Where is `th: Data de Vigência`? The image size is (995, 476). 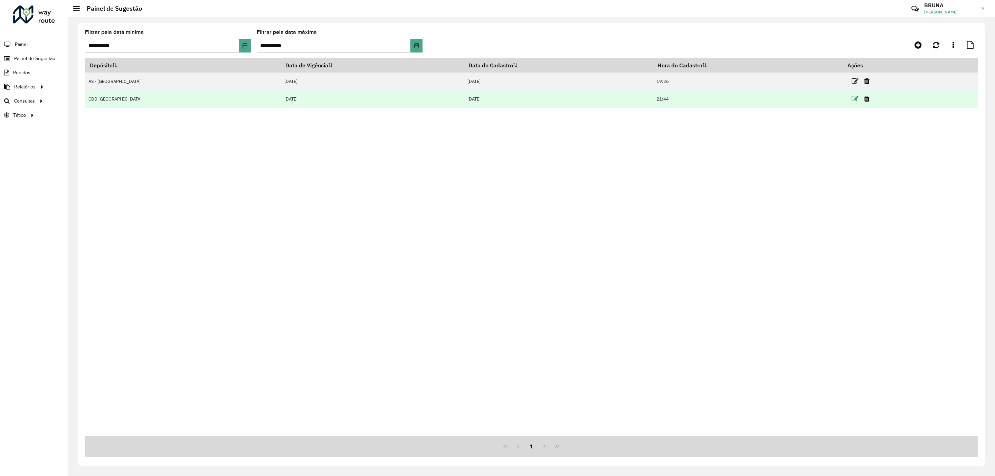 th: Data de Vigência is located at coordinates (372, 65).